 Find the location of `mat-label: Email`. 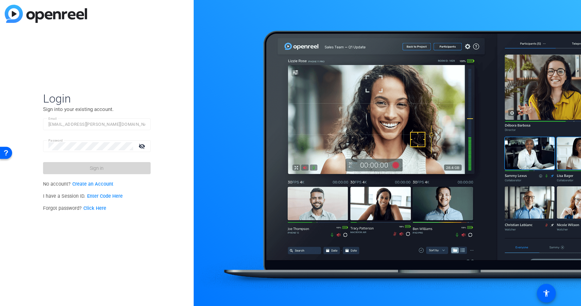

mat-label: Email is located at coordinates (52, 118).